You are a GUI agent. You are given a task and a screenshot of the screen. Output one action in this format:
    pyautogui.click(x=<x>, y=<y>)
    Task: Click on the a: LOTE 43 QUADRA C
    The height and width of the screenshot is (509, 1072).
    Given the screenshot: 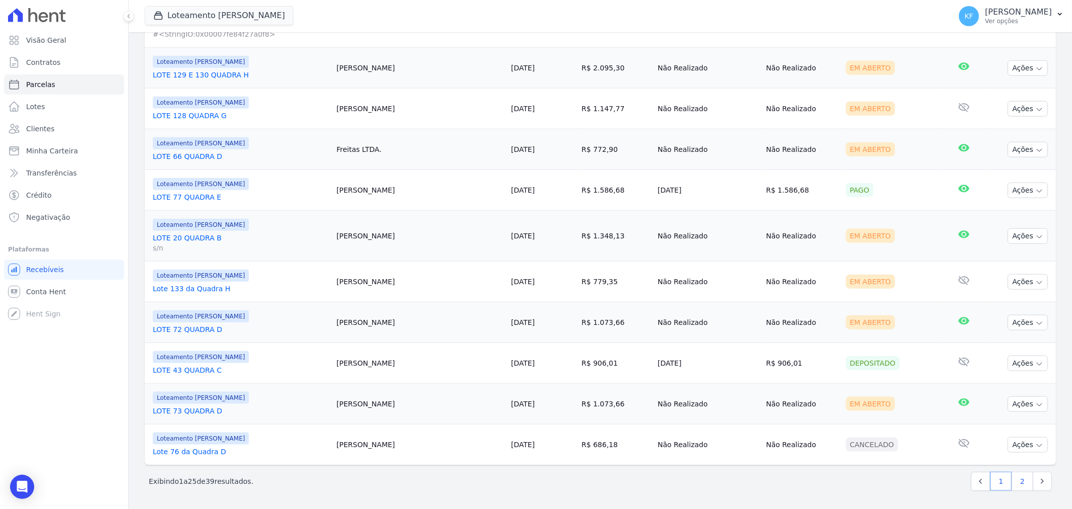 What is the action you would take?
    pyautogui.click(x=241, y=370)
    